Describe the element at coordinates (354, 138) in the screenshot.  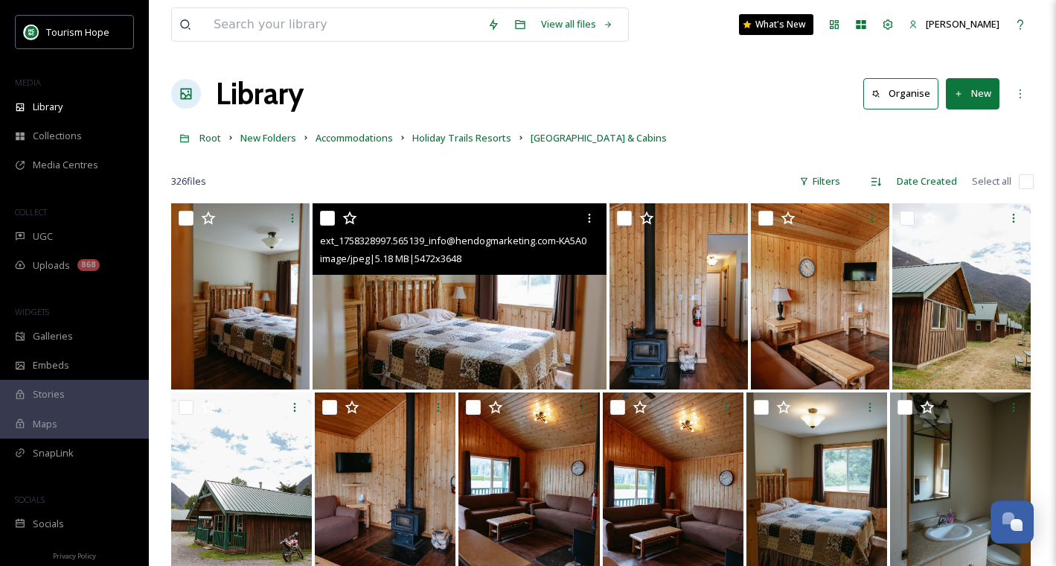
I see `a: Accommodations` at that location.